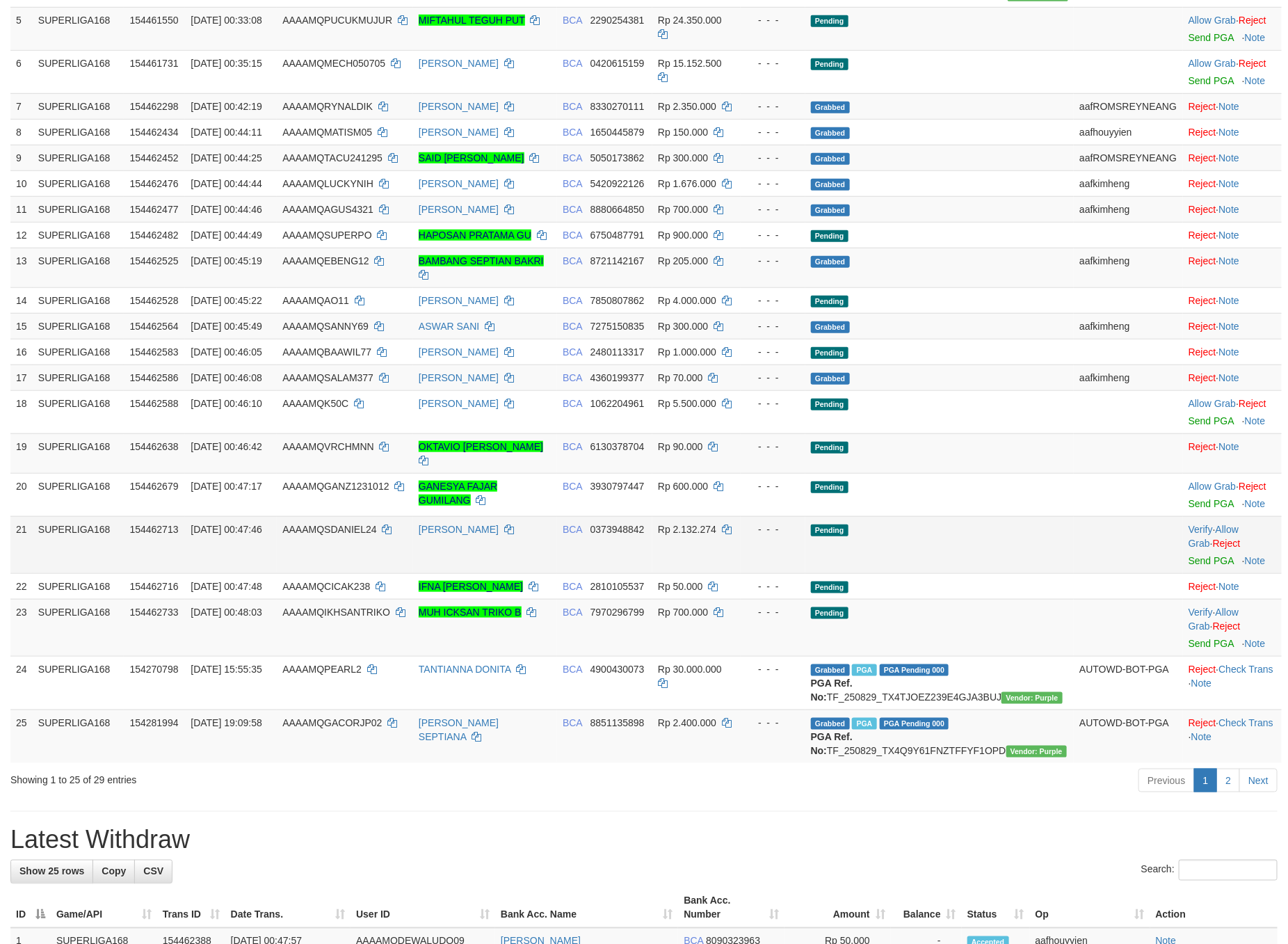 The image size is (1288, 944). Describe the element at coordinates (831, 133) in the screenshot. I see `span: Grabbed` at that location.